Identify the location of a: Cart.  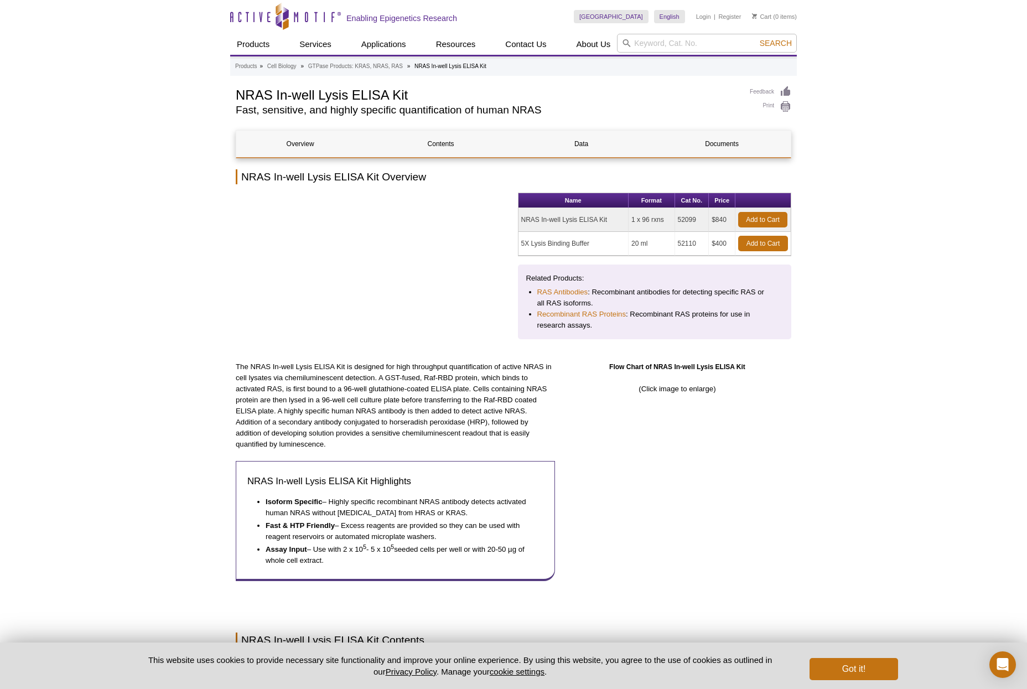
(761, 17).